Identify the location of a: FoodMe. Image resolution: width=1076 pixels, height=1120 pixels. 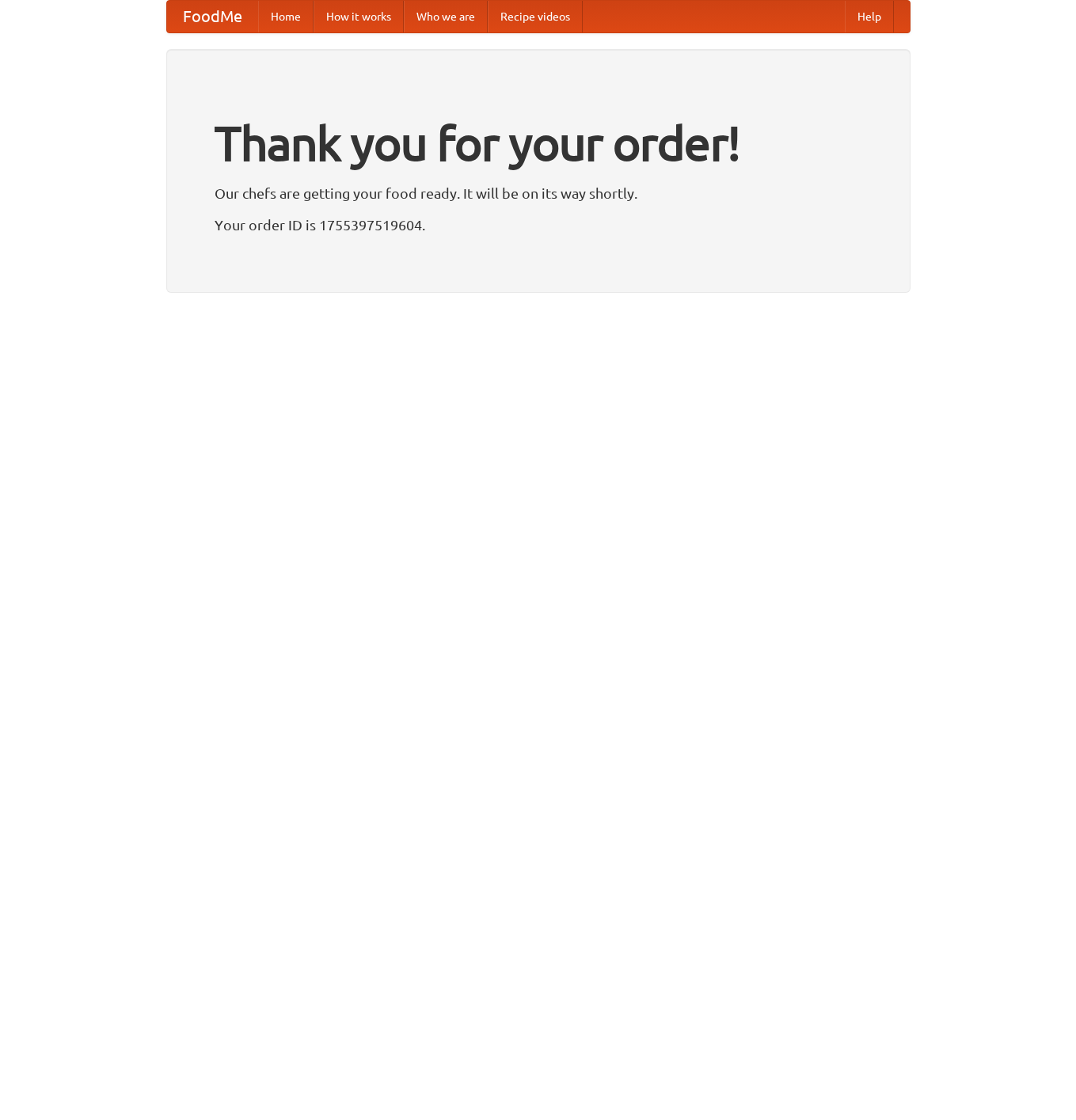
(212, 17).